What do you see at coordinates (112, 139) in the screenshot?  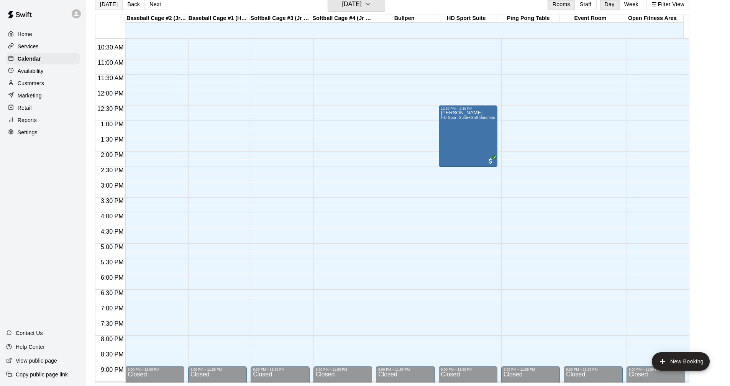 I see `span: 1:30 PM` at bounding box center [112, 139].